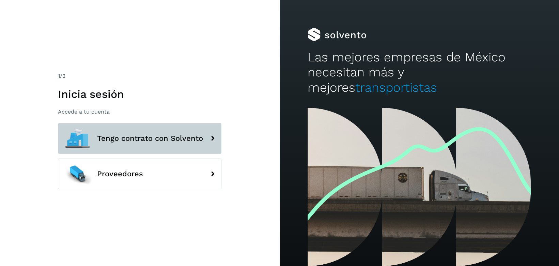 This screenshot has height=266, width=559. I want to click on h1: Inicia sesión, so click(140, 94).